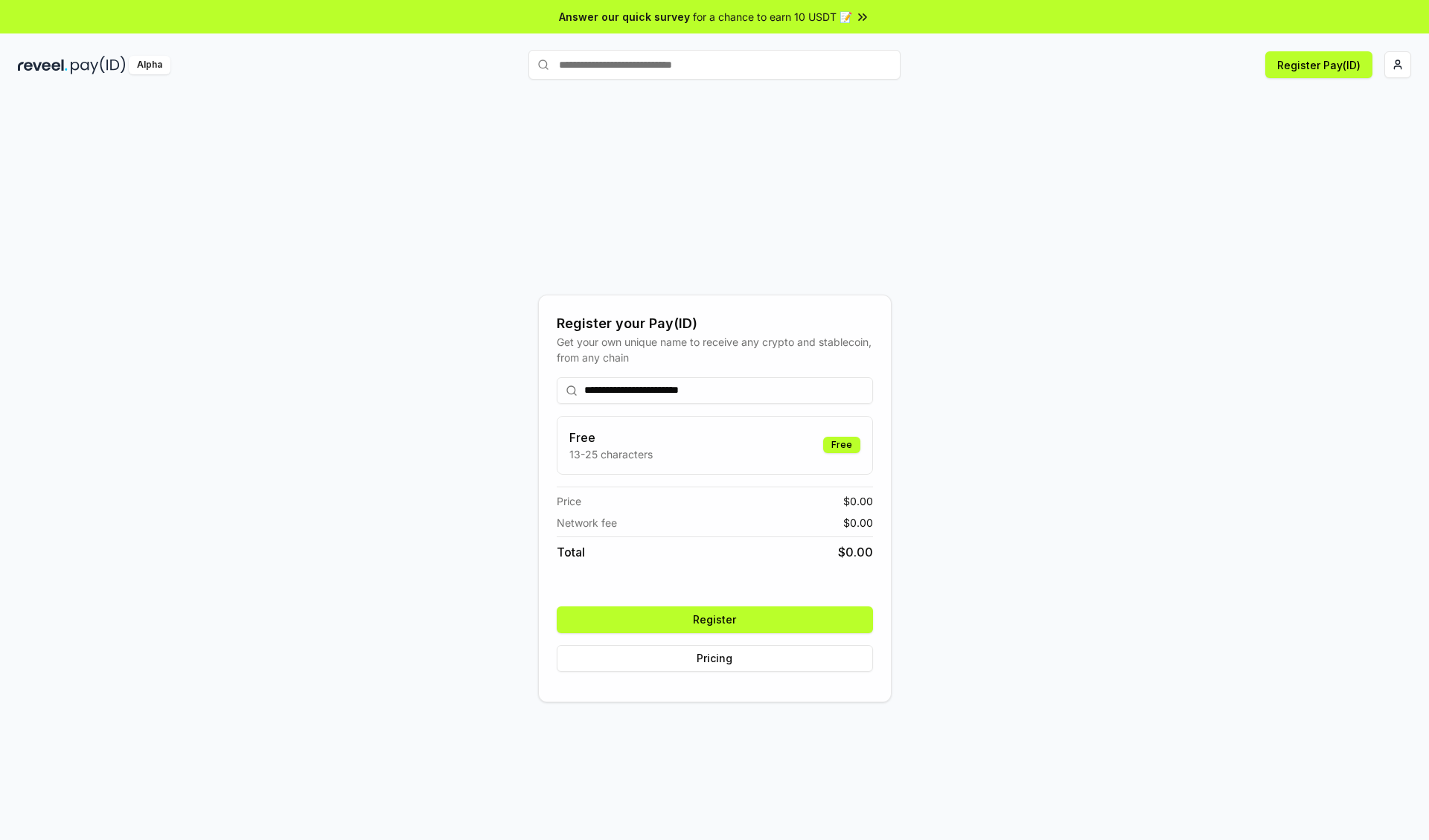 Image resolution: width=1429 pixels, height=840 pixels. I want to click on div: Free, so click(841, 444).